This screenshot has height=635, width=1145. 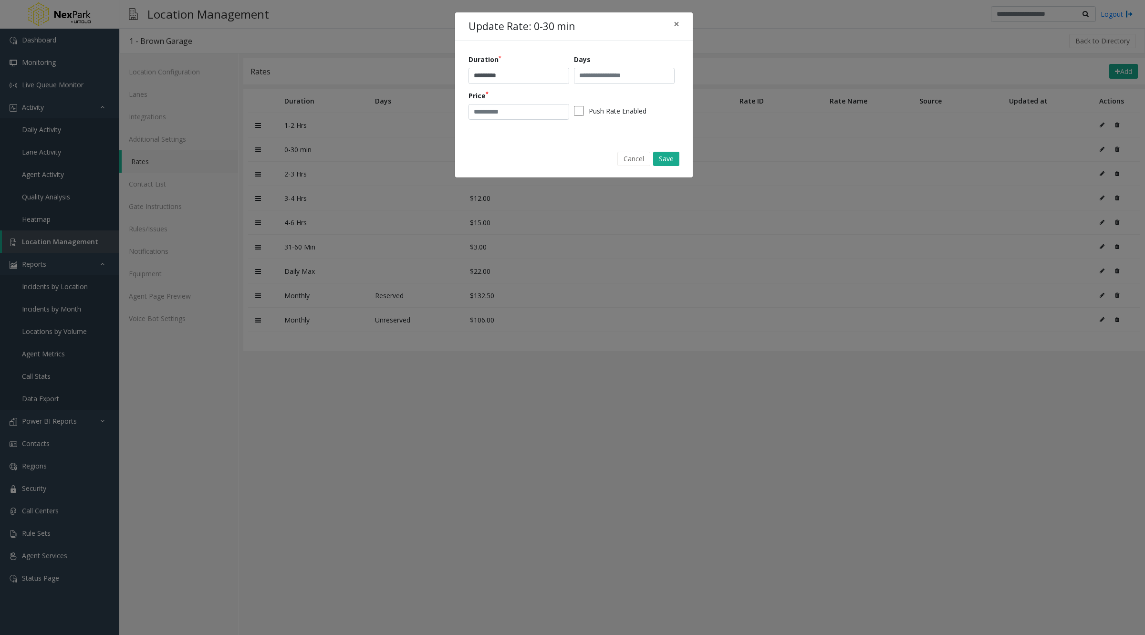 I want to click on button: Cancel, so click(x=633, y=159).